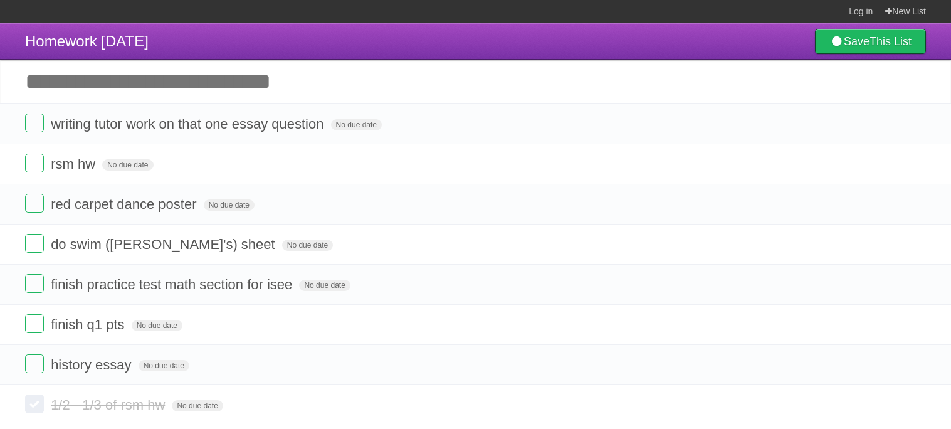 The width and height of the screenshot is (951, 429). What do you see at coordinates (125, 204) in the screenshot?
I see `span: red carpet dance poster` at bounding box center [125, 204].